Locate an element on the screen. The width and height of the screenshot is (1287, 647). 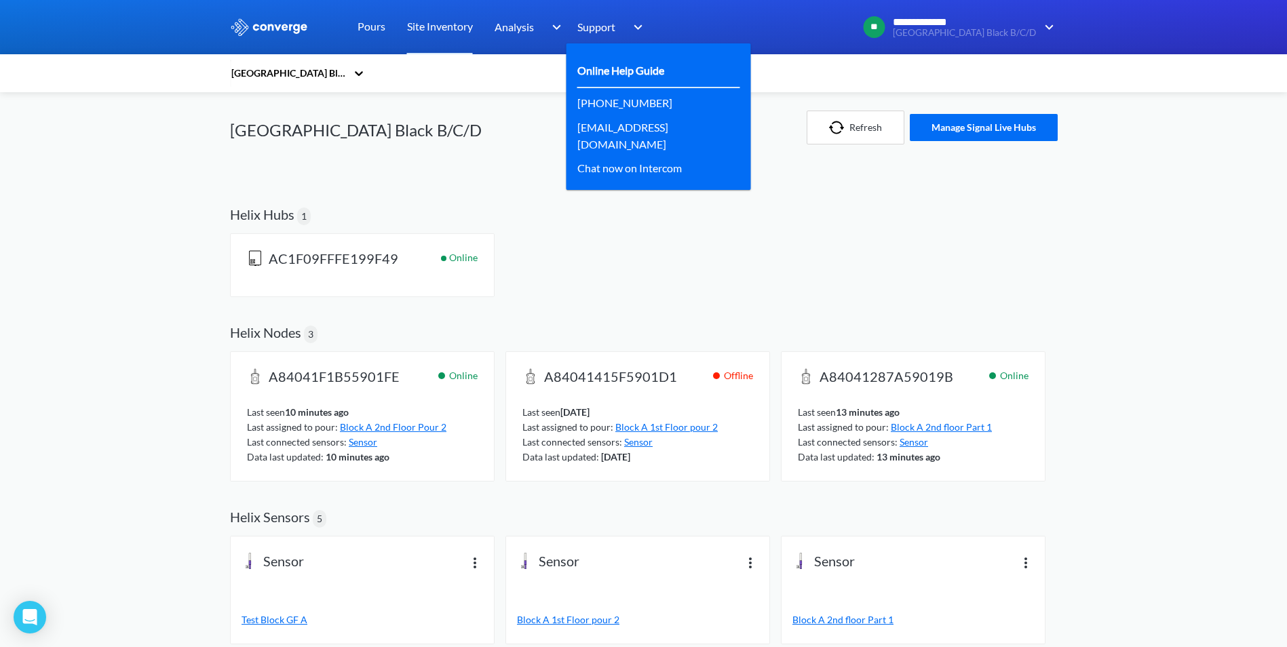
span: A84041415F5901D1 is located at coordinates (610, 378).